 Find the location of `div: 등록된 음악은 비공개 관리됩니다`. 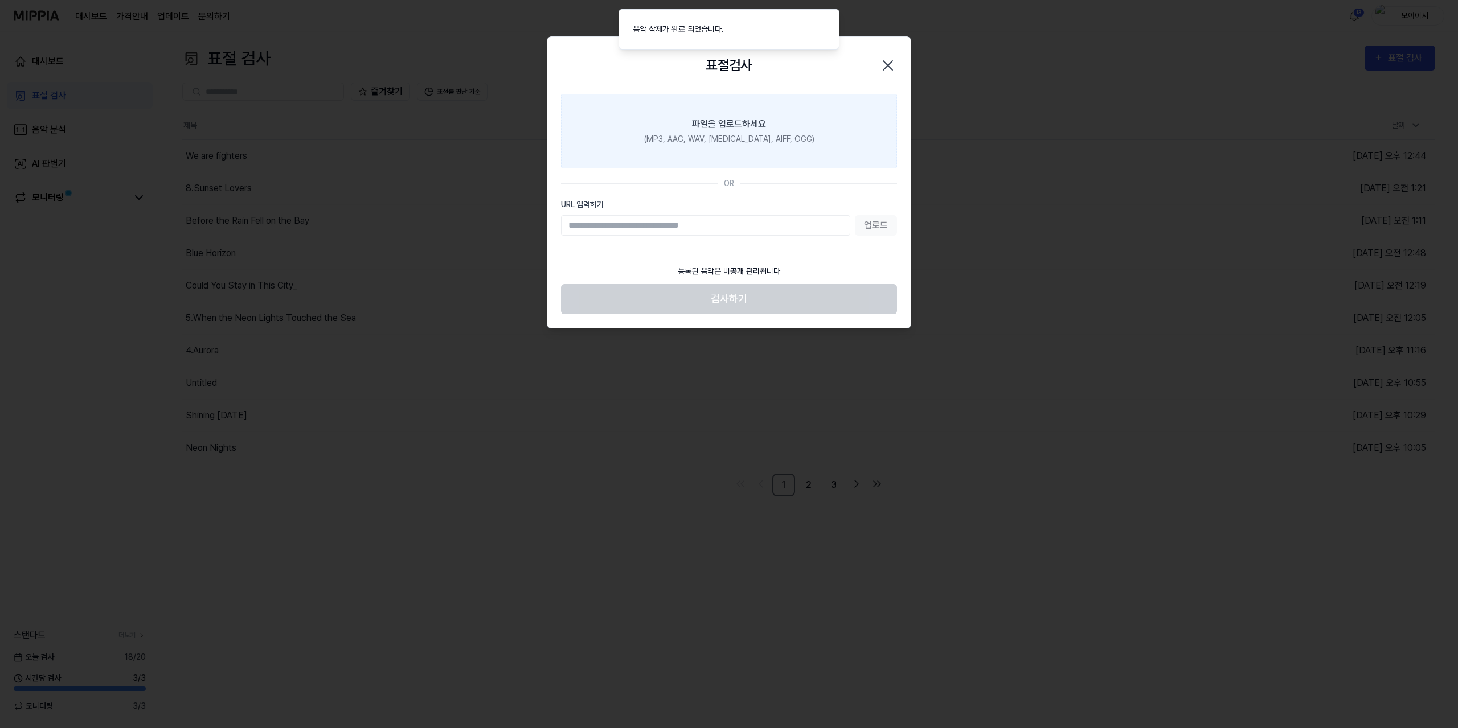

div: 등록된 음악은 비공개 관리됩니다 is located at coordinates (729, 271).